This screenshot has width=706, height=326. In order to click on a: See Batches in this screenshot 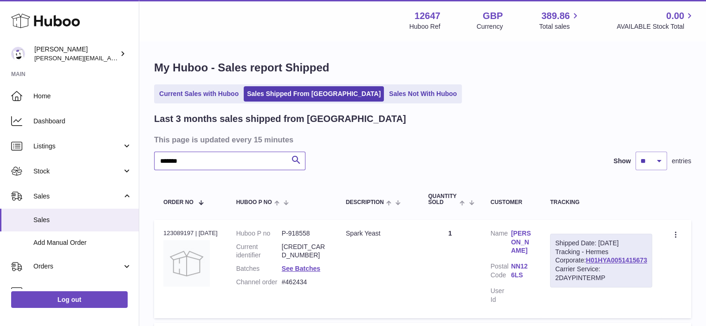, I will do `click(301, 269)`.